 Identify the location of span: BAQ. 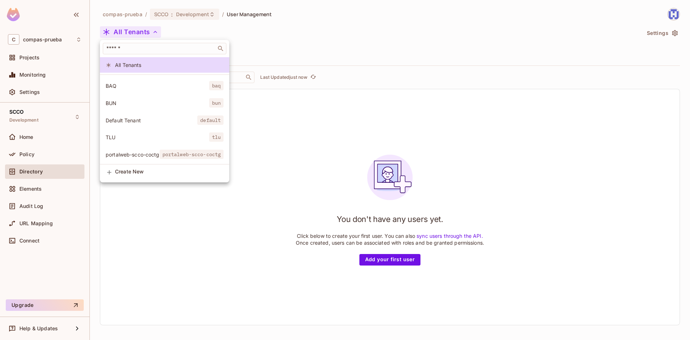
(158, 86).